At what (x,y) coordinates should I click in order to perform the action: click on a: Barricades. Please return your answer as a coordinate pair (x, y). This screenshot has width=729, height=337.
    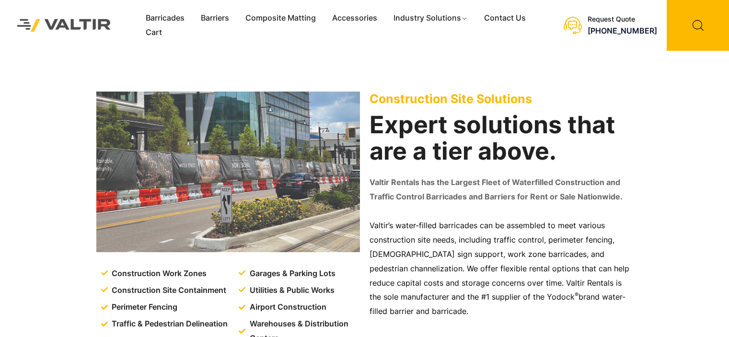
    Looking at the image, I should click on (165, 18).